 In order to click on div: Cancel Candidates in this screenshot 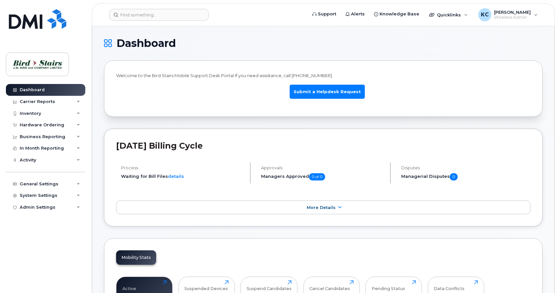, I will do `click(330, 286)`.